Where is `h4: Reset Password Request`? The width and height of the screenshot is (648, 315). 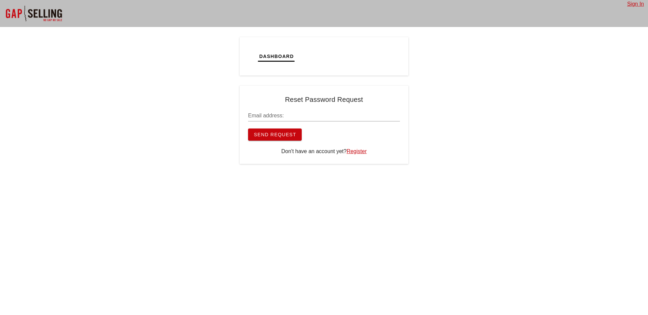
h4: Reset Password Request is located at coordinates (324, 100).